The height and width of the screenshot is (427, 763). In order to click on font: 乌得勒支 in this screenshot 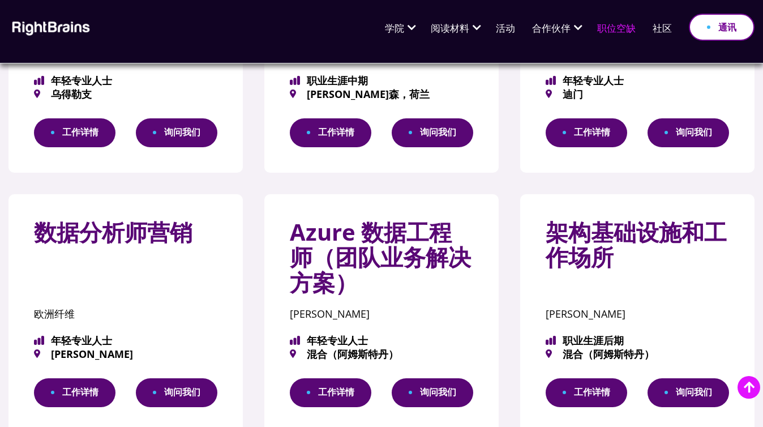, I will do `click(71, 94)`.